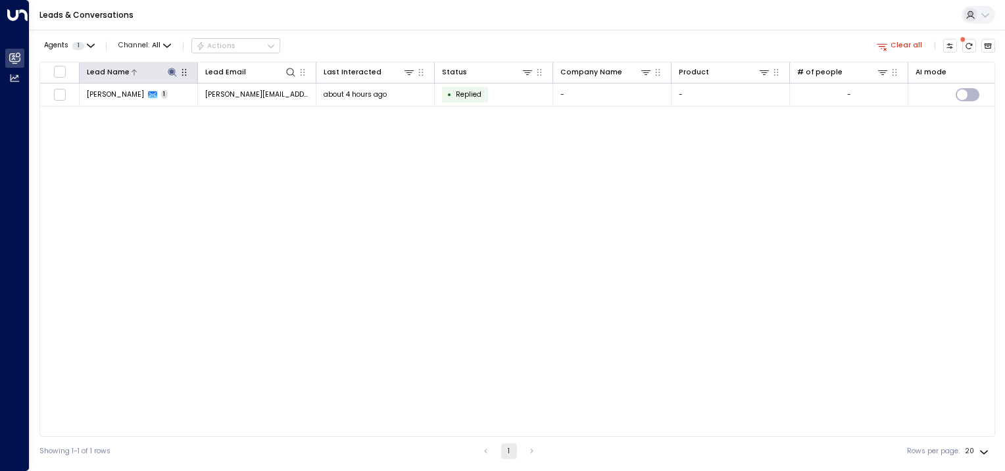 The image size is (1005, 471). What do you see at coordinates (86, 14) in the screenshot?
I see `a: Leads & Conversations` at bounding box center [86, 14].